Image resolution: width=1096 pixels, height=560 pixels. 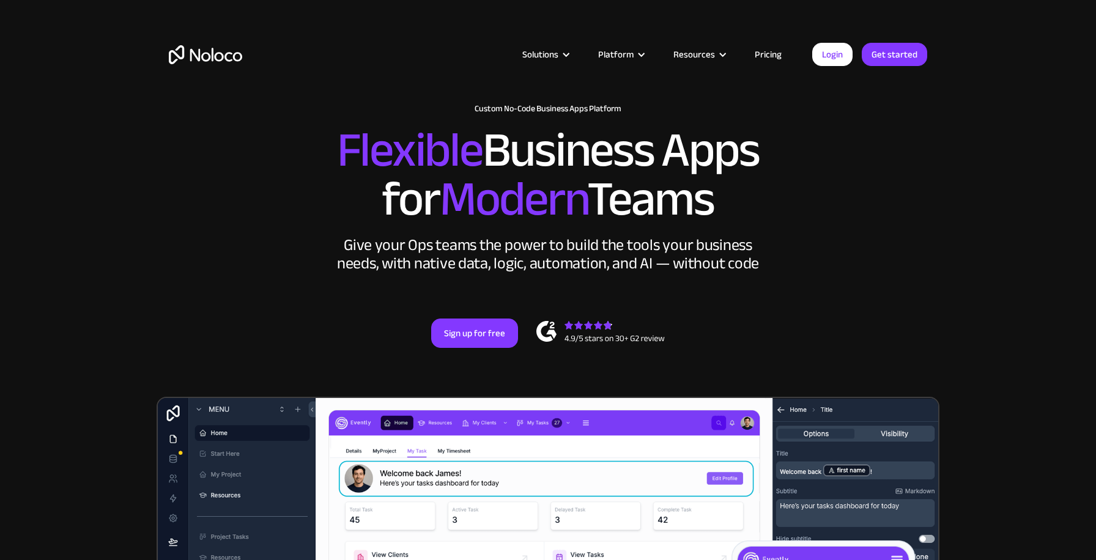 What do you see at coordinates (548, 175) in the screenshot?
I see `h2: Business Apps for Teams` at bounding box center [548, 175].